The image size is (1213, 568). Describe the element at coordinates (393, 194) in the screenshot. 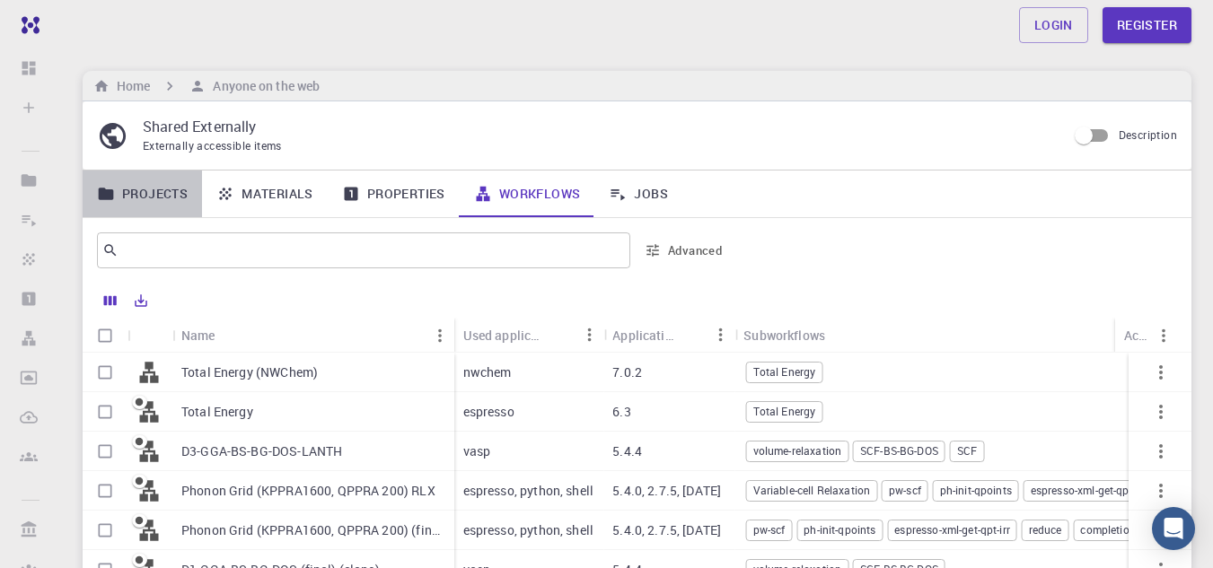

I see `a: Properties` at that location.